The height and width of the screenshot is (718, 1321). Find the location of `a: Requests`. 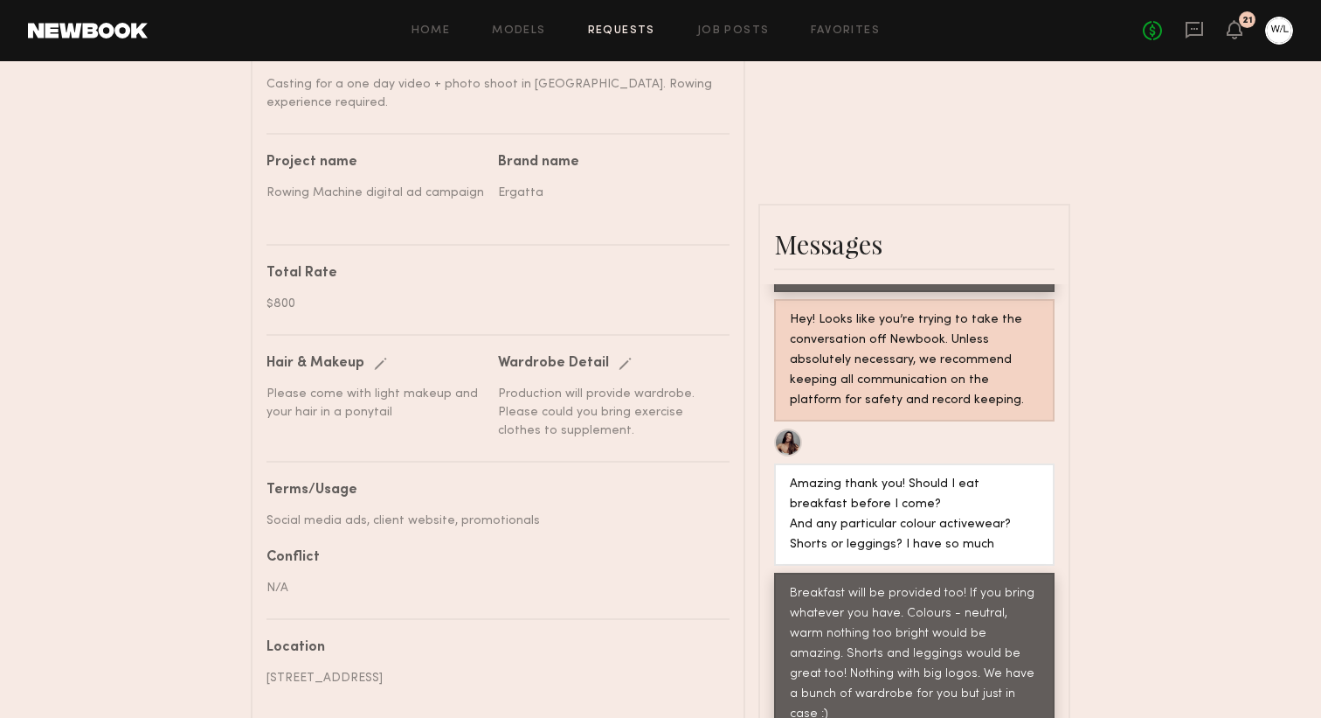

a: Requests is located at coordinates (621, 31).